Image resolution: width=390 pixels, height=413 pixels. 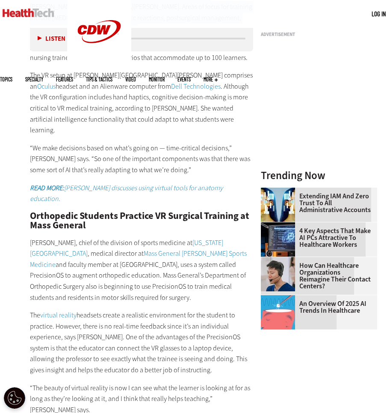 What do you see at coordinates (142, 220) in the screenshot?
I see `h2: Orthopedic Students Practice VR Surgical Training at Mass General` at bounding box center [142, 220].